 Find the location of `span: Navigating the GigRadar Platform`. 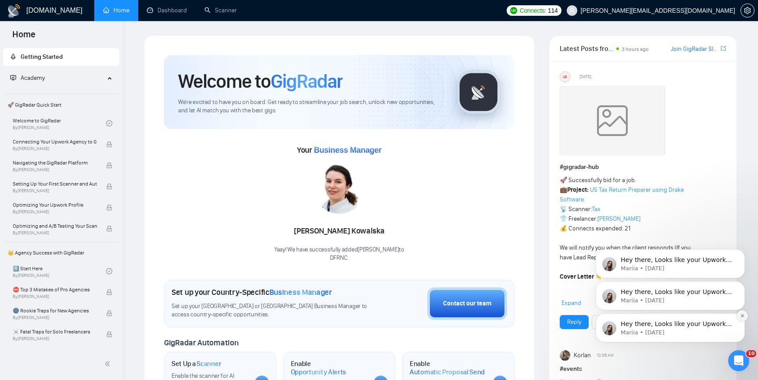

span: Navigating the GigRadar Platform is located at coordinates (55, 163).